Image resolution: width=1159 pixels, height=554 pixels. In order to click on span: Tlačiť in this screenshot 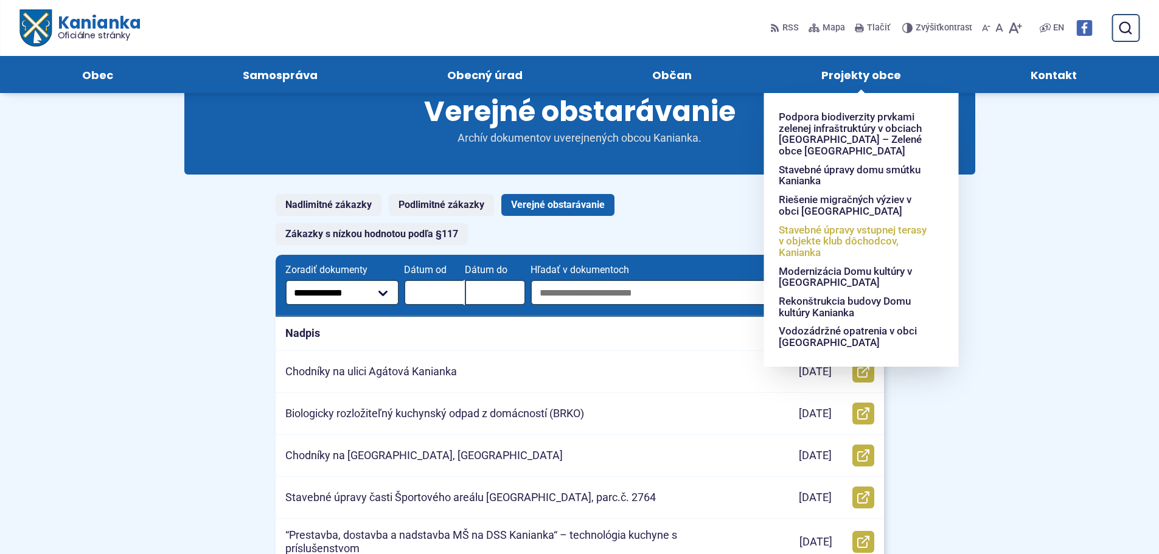, I will do `click(878, 28)`.